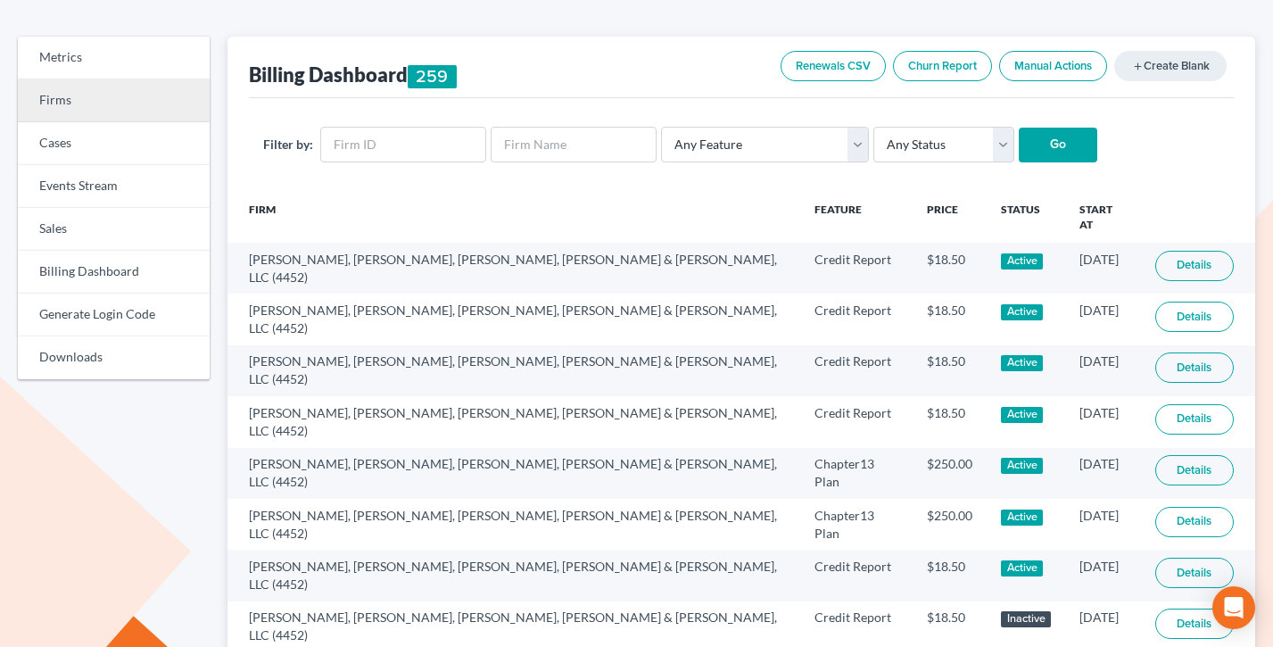  Describe the element at coordinates (1234, 608) in the screenshot. I see `div: Open Intercom Messenger` at that location.